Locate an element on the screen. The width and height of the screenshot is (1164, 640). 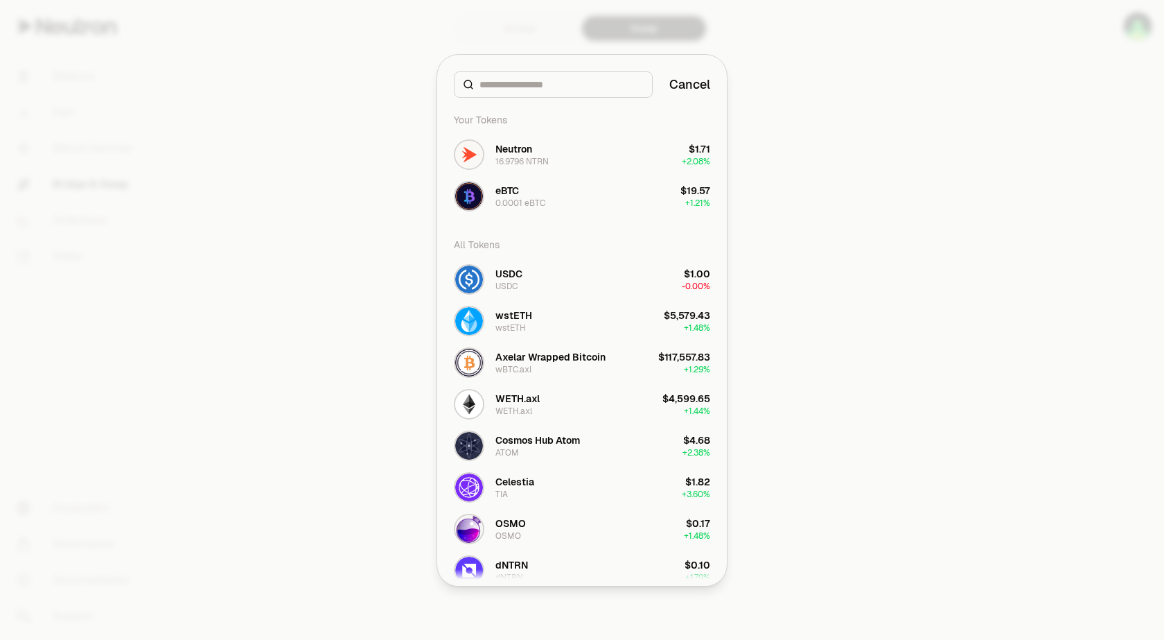
img: WETH.axl Logo is located at coordinates (469, 404).